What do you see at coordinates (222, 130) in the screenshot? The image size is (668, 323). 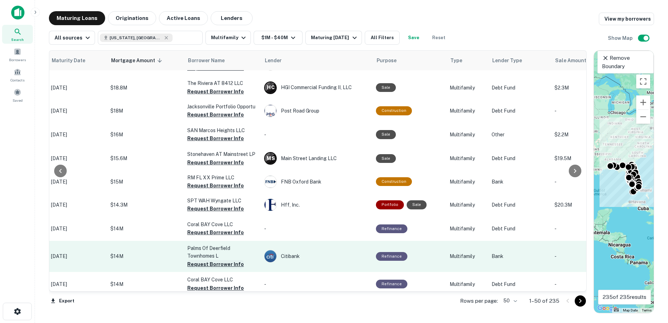 I see `p: SAN Marcos Heights LLC` at bounding box center [222, 130].